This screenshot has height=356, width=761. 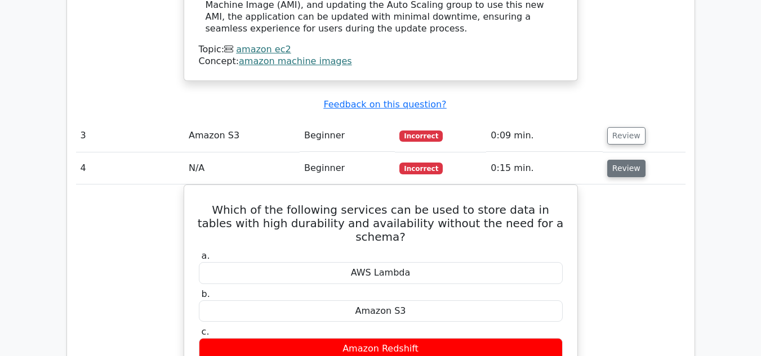 I want to click on div: Amazon S3, so click(x=381, y=311).